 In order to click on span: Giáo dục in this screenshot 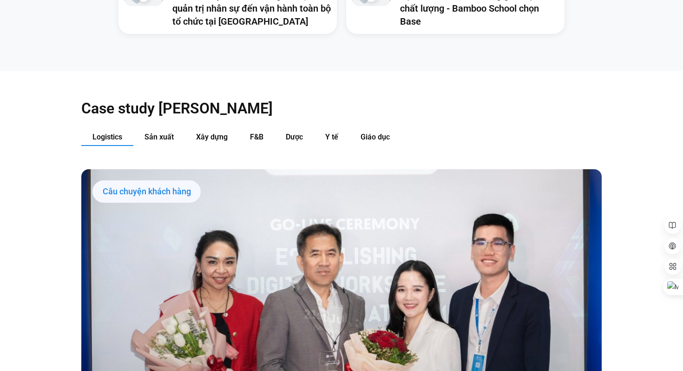, I will do `click(375, 137)`.